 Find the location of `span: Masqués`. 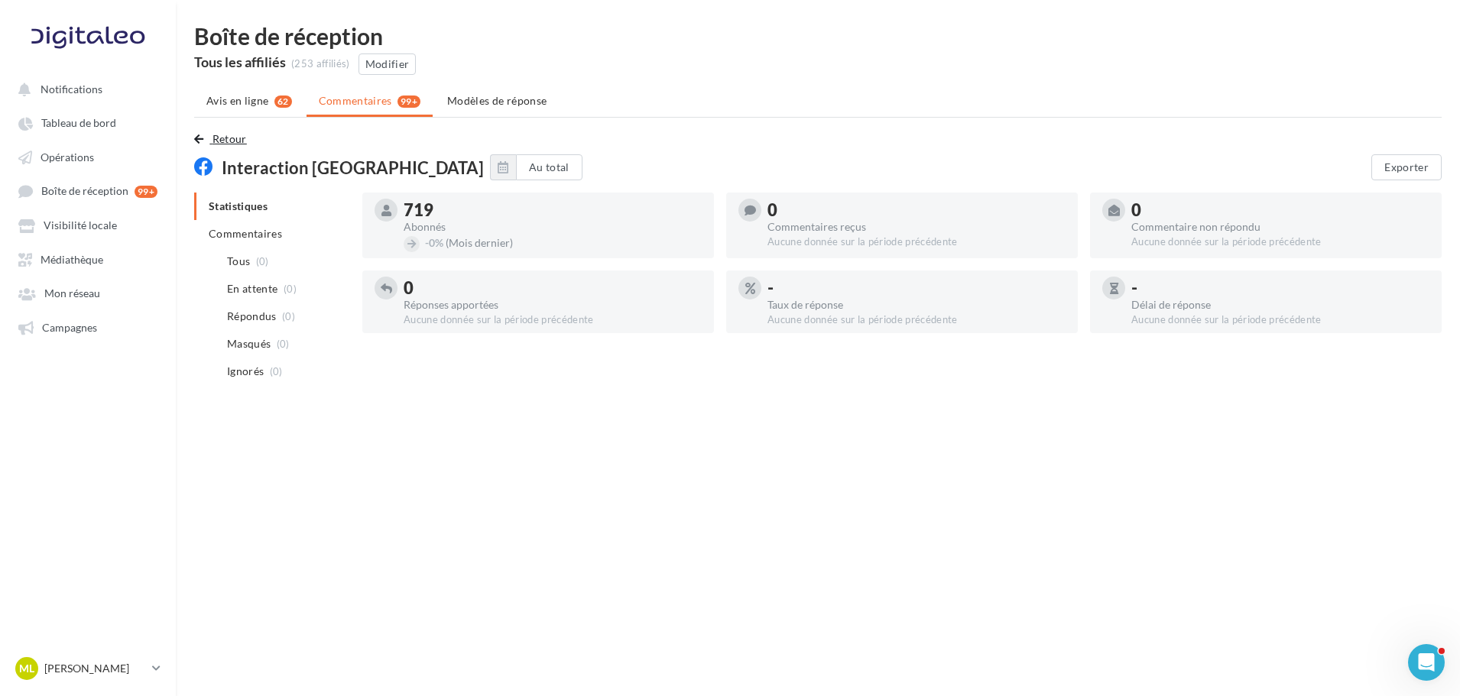

span: Masqués is located at coordinates (248, 344).